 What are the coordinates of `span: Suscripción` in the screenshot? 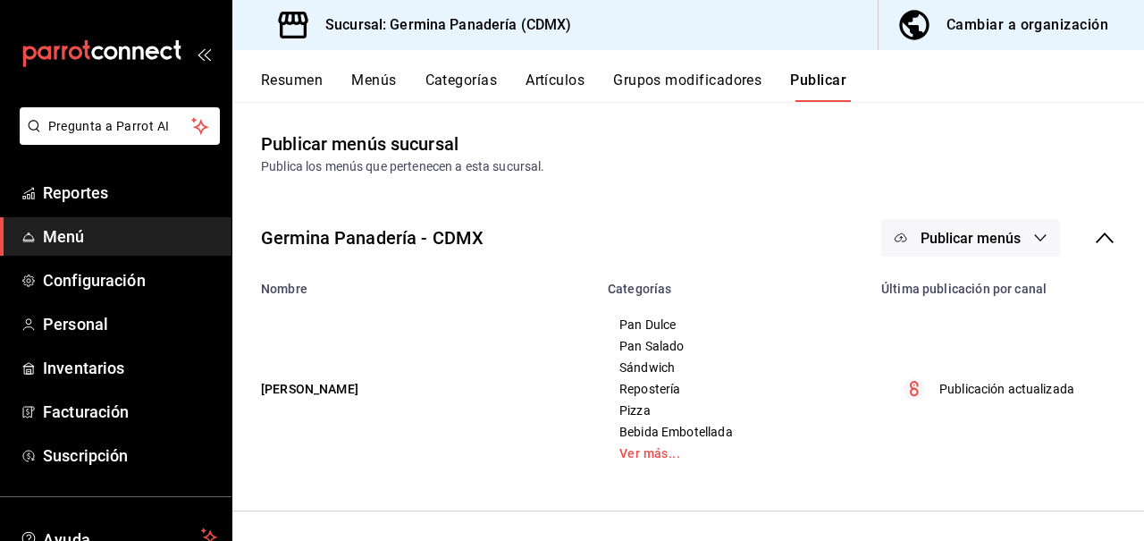 It's located at (130, 455).